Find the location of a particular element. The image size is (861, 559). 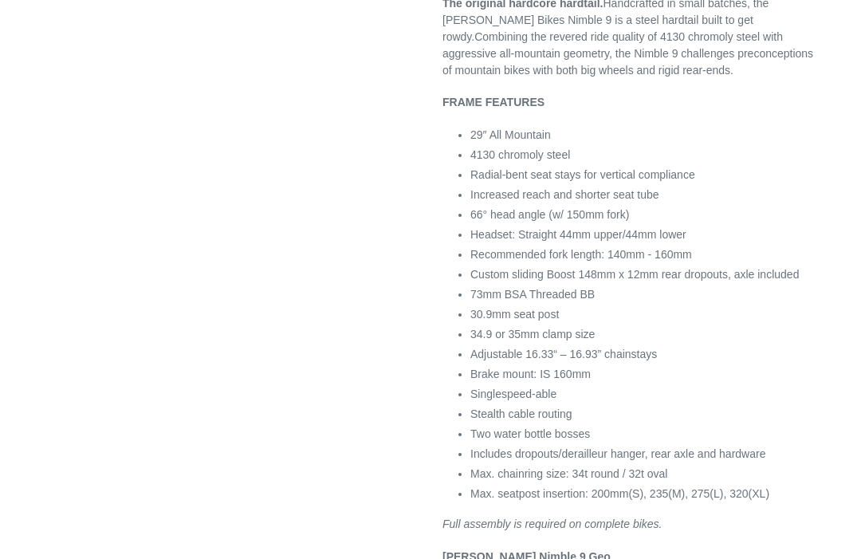

span: 30.9mm seat post is located at coordinates (514, 314).